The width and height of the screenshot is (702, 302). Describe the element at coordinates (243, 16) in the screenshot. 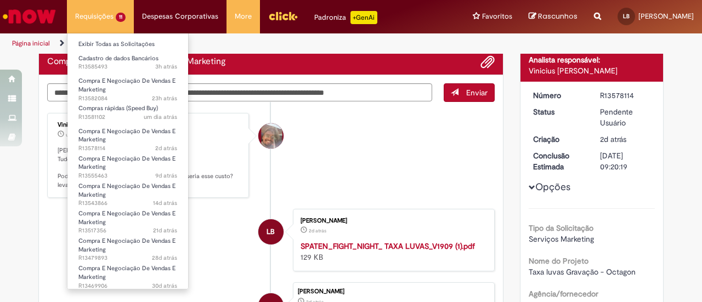

I see `span: More` at that location.